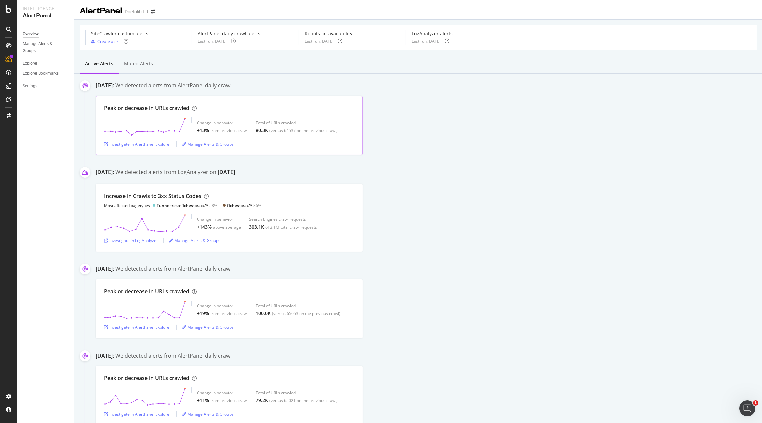 The height and width of the screenshot is (423, 762). I want to click on div: SiteCrawler custom alerts, so click(120, 34).